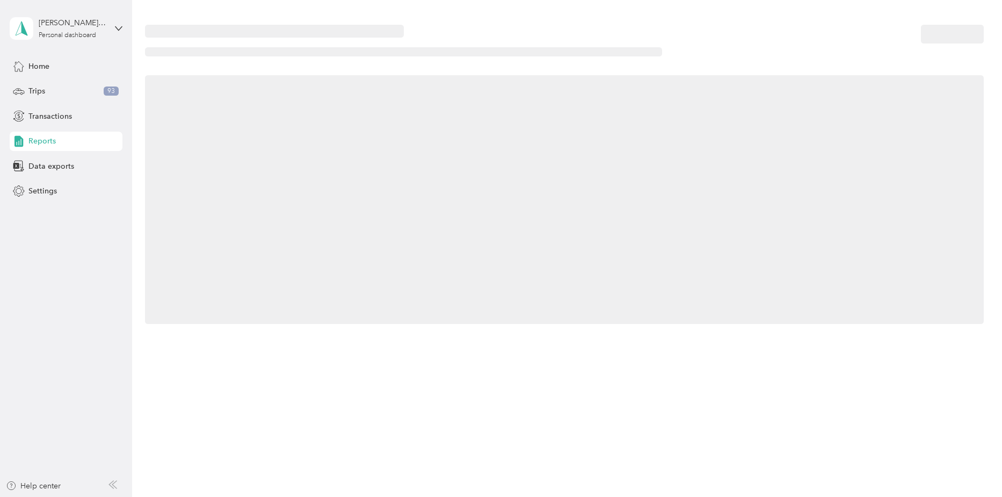 The image size is (1002, 497). I want to click on span: Reports, so click(42, 141).